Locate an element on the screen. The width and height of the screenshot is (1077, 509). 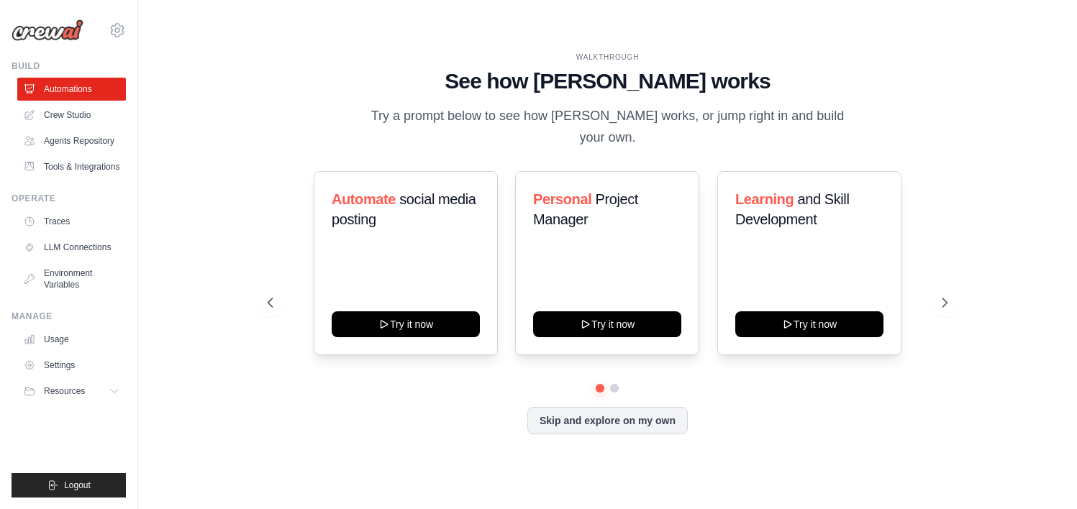
a: Environment Variables is located at coordinates (71, 279).